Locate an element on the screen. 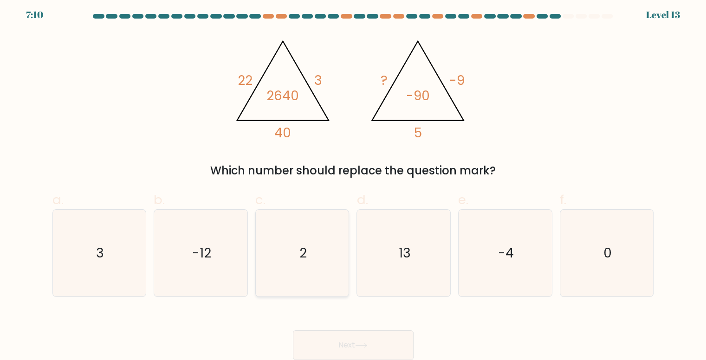 The height and width of the screenshot is (360, 706). tspan: 5 is located at coordinates (418, 133).